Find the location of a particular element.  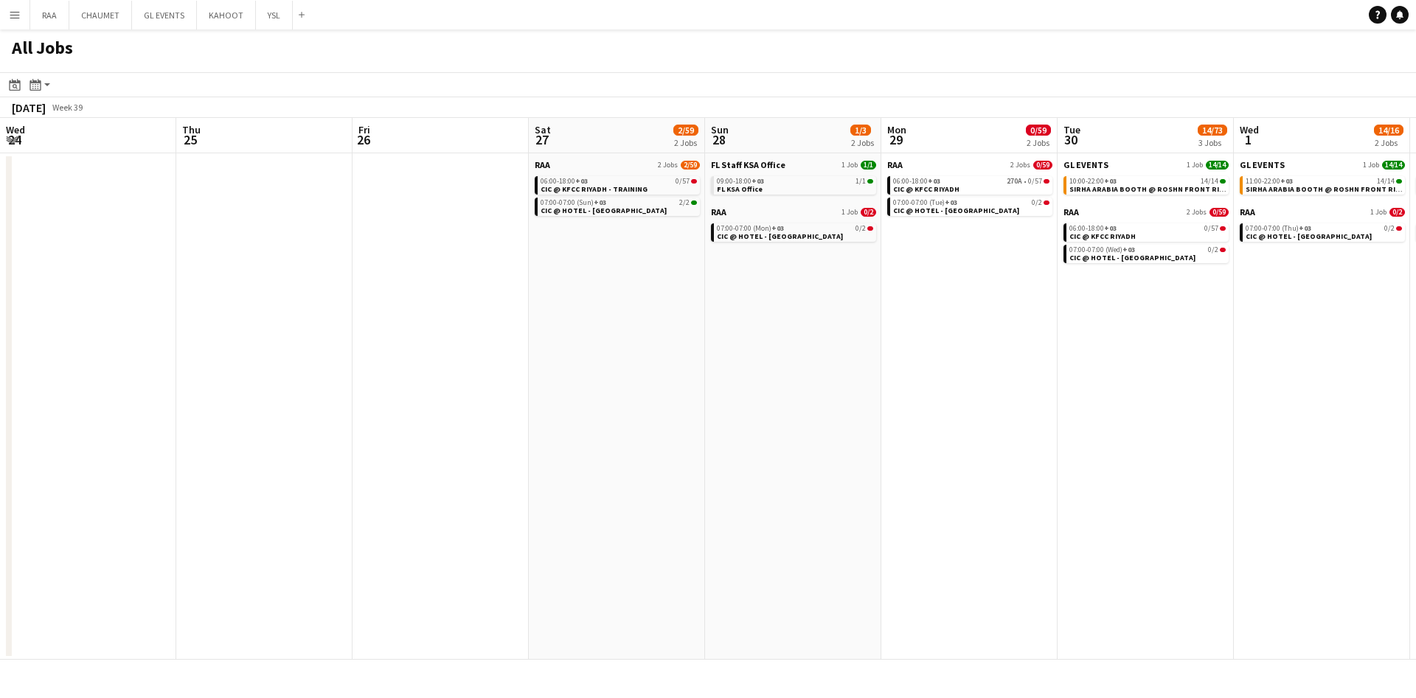

span: CIC @ KFCC RIYADH - TRAINING is located at coordinates (594, 189).